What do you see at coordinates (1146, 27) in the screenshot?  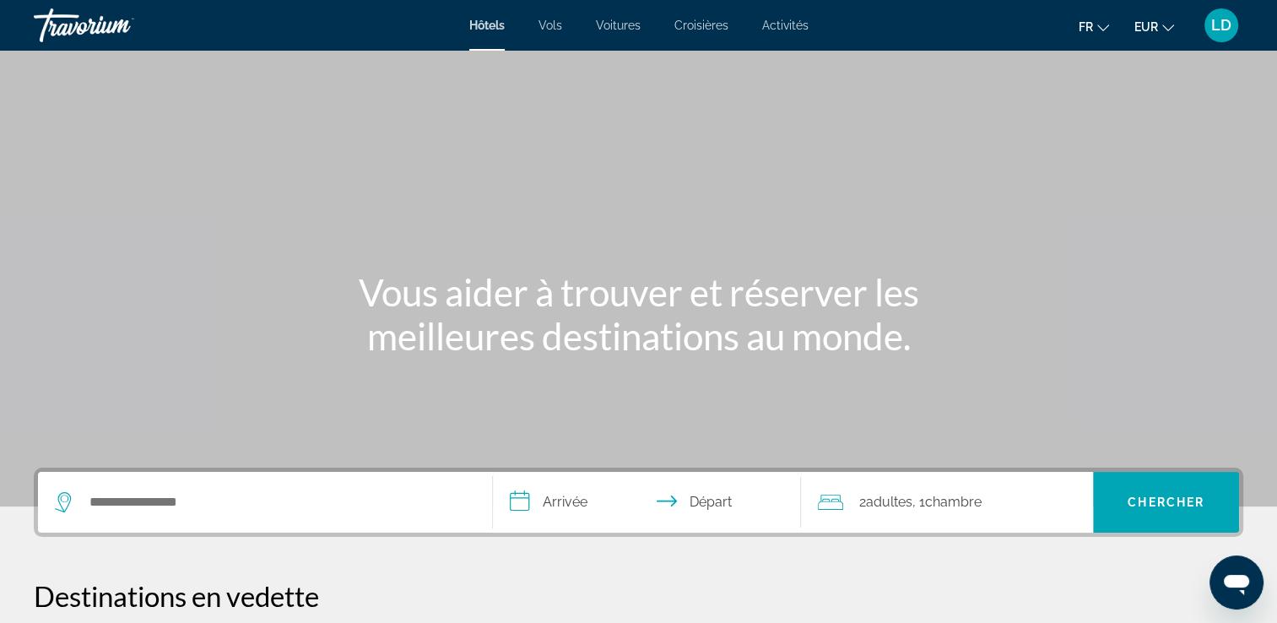 I see `span: EUR` at bounding box center [1146, 27].